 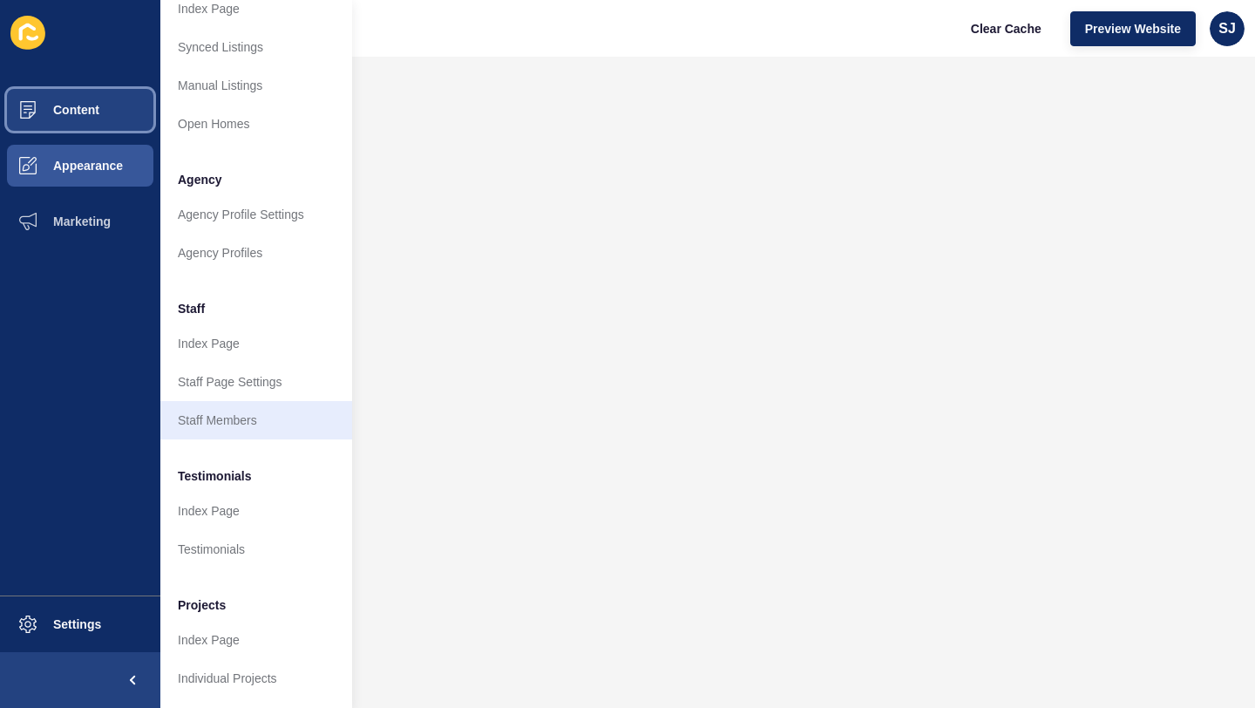 I want to click on a: Synced Listings, so click(x=256, y=47).